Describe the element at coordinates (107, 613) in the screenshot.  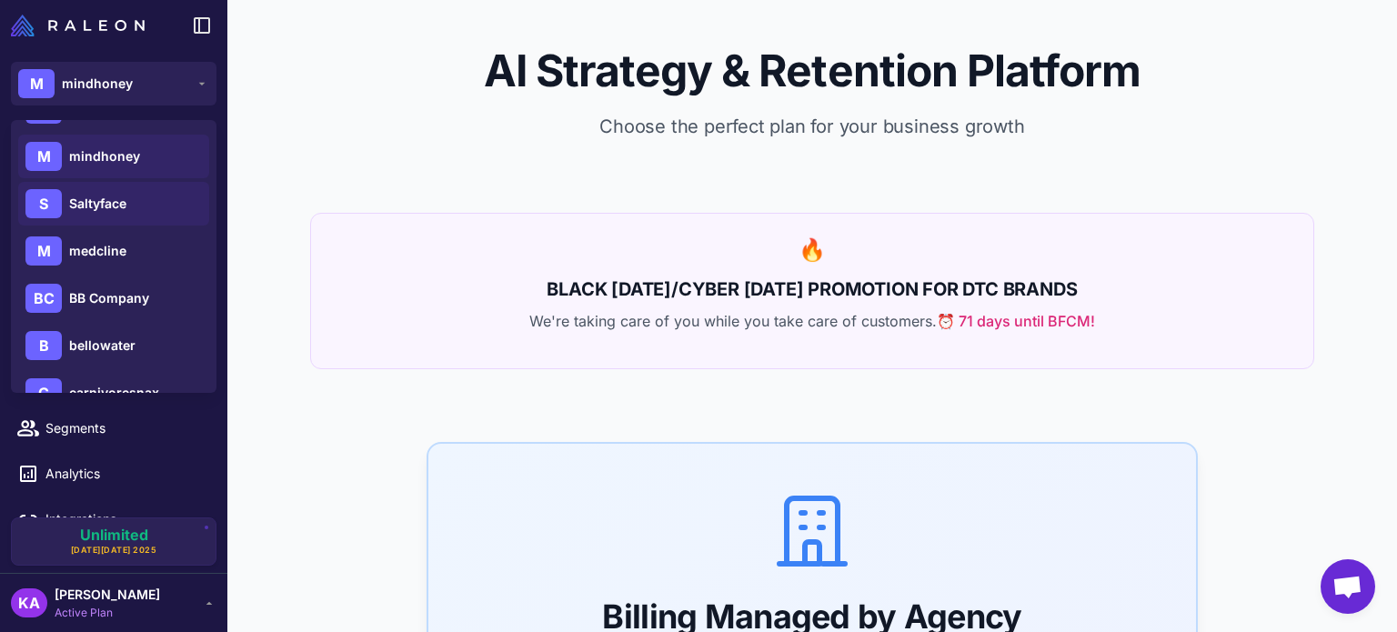
I see `span: Active Plan` at that location.